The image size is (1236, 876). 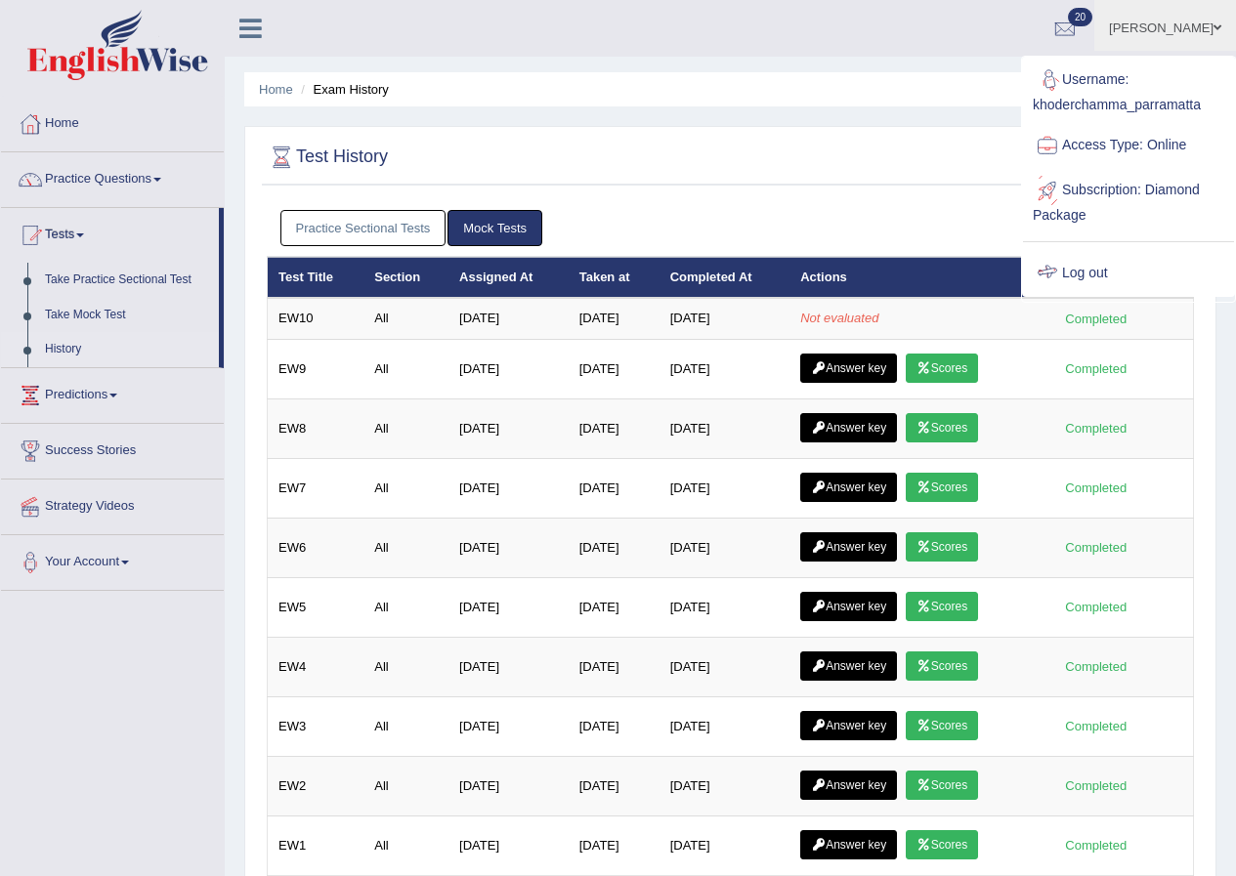 I want to click on td: EW10, so click(x=315, y=318).